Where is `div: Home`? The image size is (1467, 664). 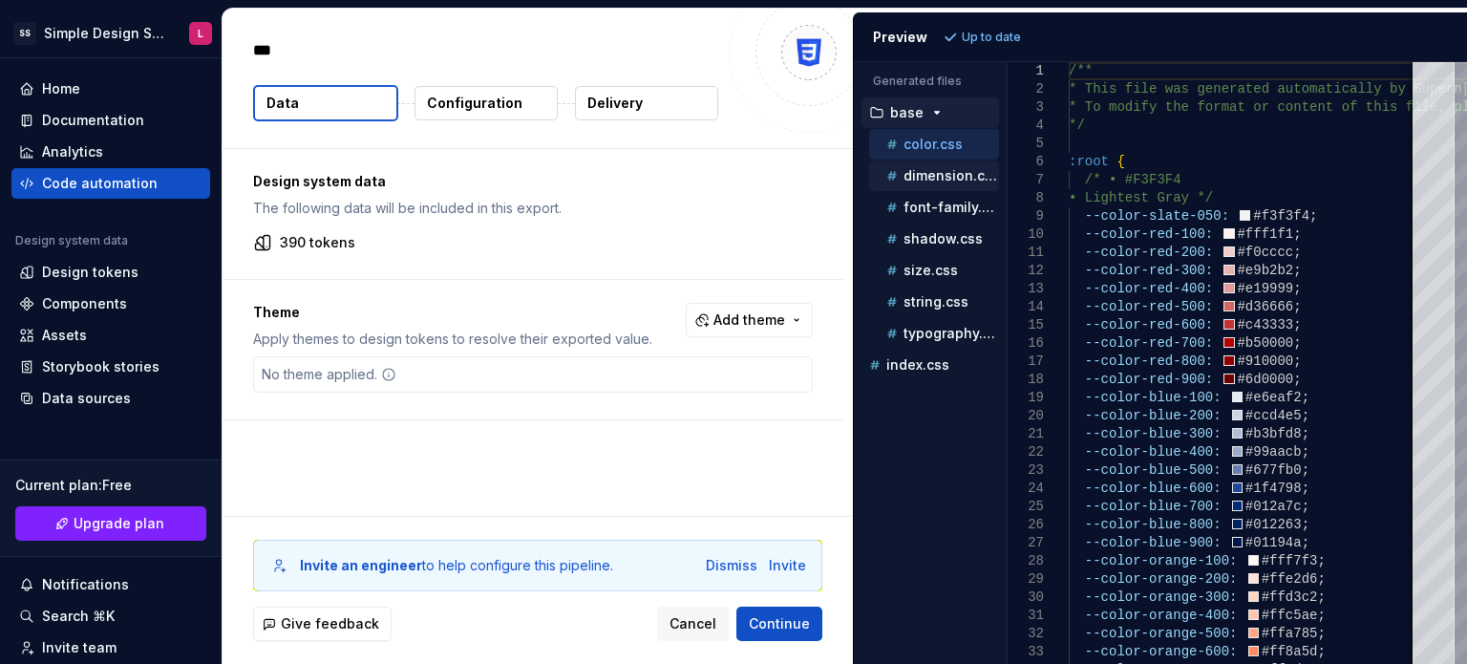 div: Home is located at coordinates (61, 89).